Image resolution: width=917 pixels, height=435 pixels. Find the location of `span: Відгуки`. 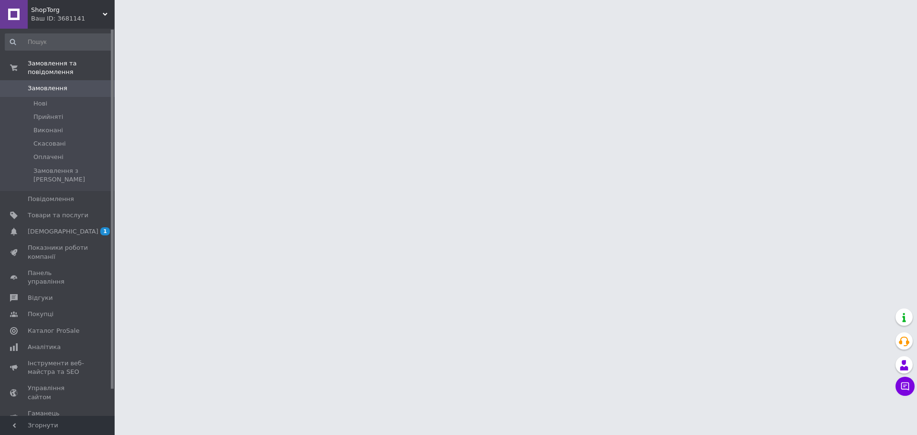

span: Відгуки is located at coordinates (40, 298).